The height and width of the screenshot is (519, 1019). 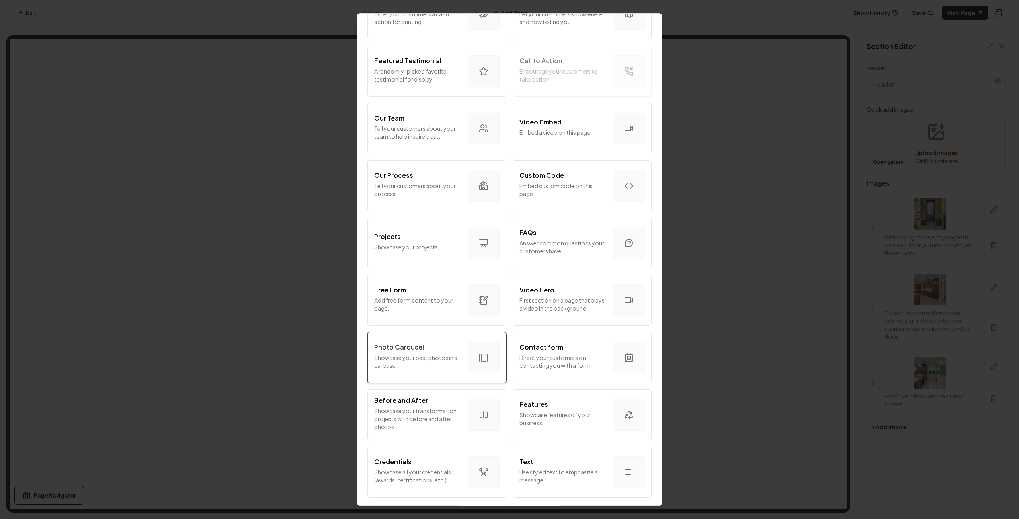 I want to click on button: Video HeroFirst section on a page that plays a video in the background, so click(x=582, y=301).